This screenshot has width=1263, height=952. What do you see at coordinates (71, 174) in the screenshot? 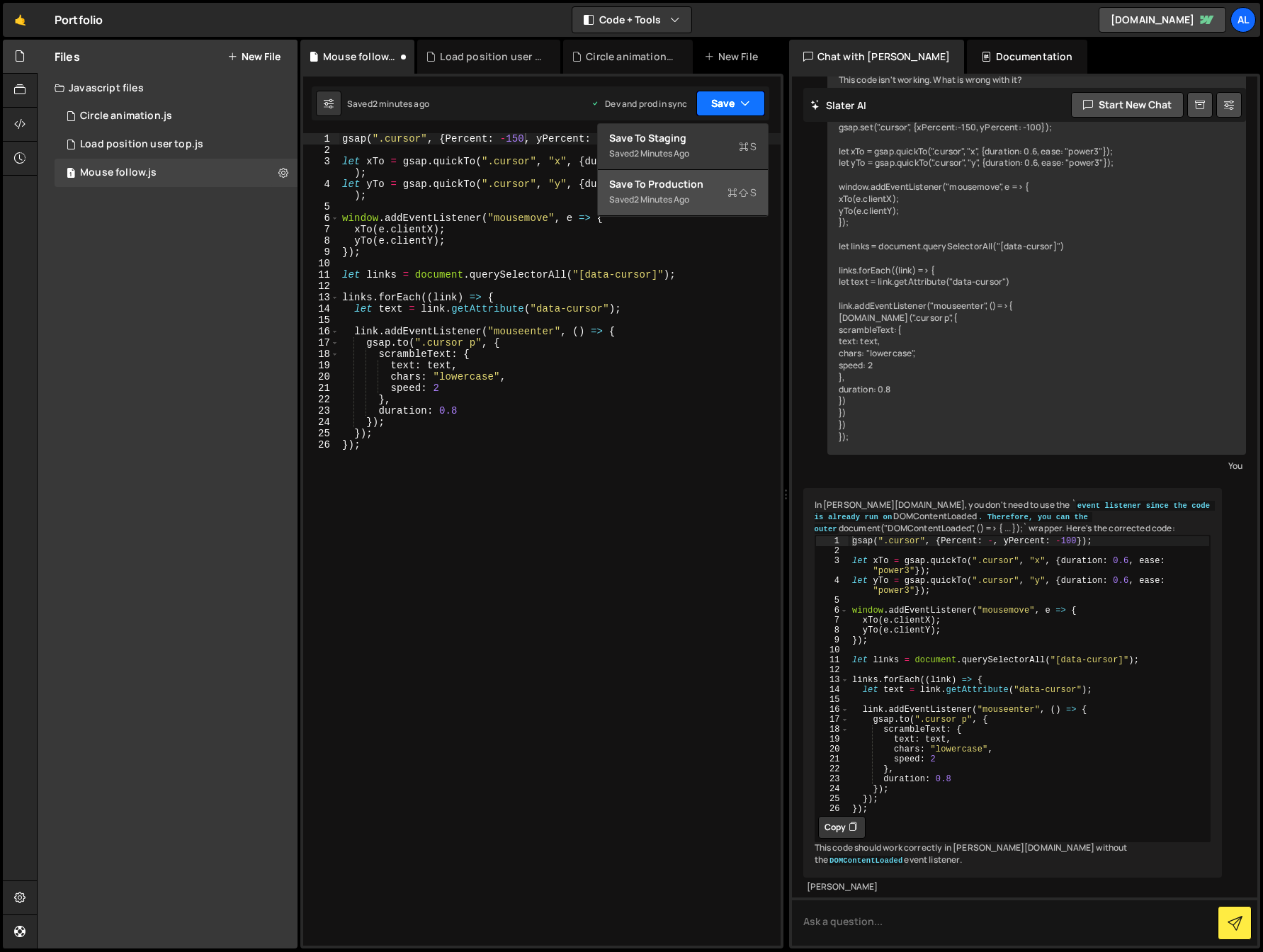
I see `span: 1` at bounding box center [71, 174].